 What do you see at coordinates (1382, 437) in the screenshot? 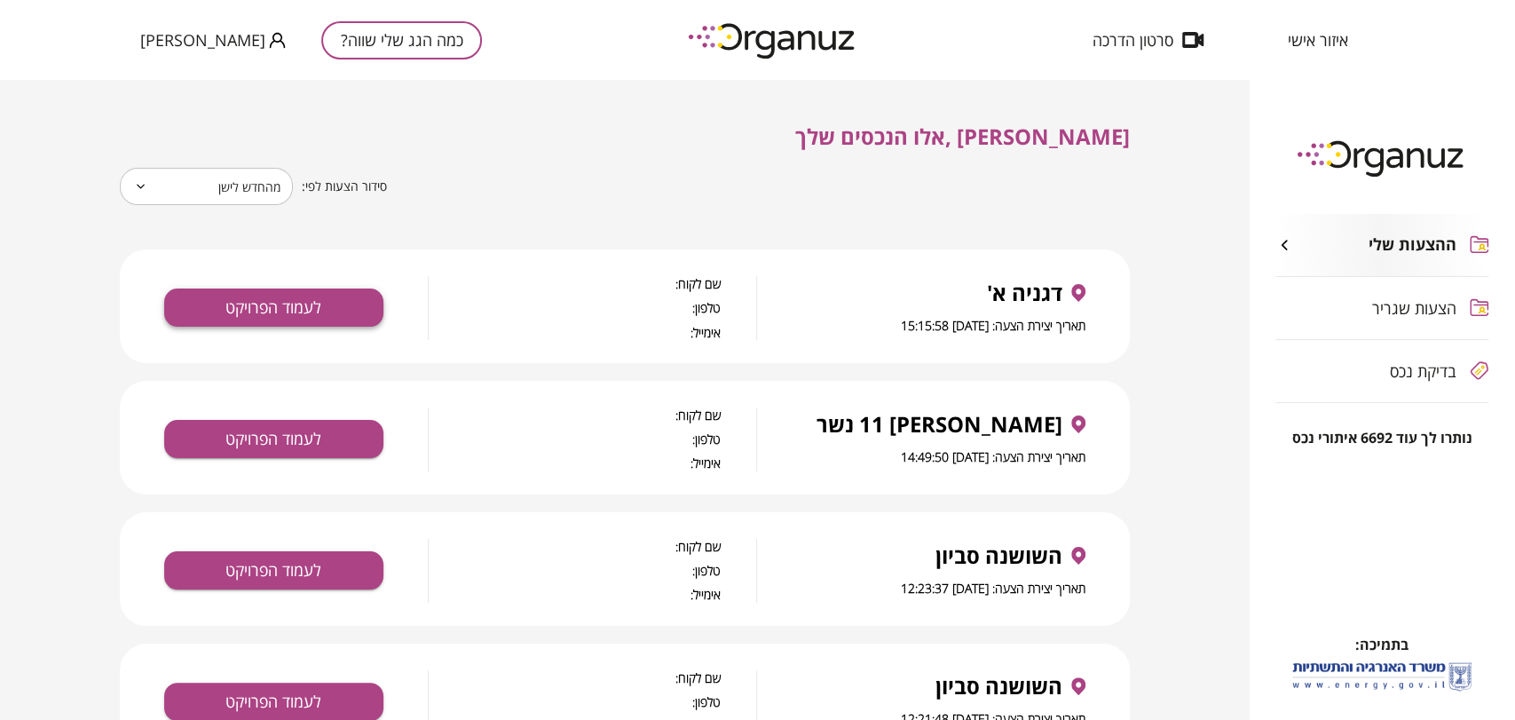
I see `span: נותרו לך עוד 6692 איתורי נכס` at bounding box center [1382, 437].